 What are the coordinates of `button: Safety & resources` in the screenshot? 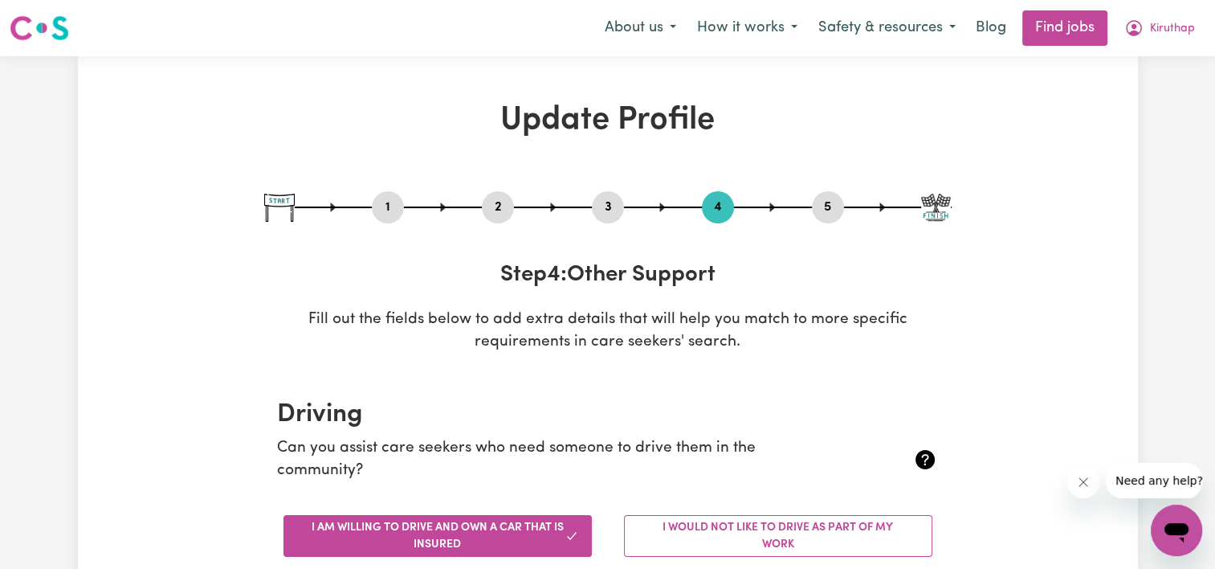 It's located at (887, 28).